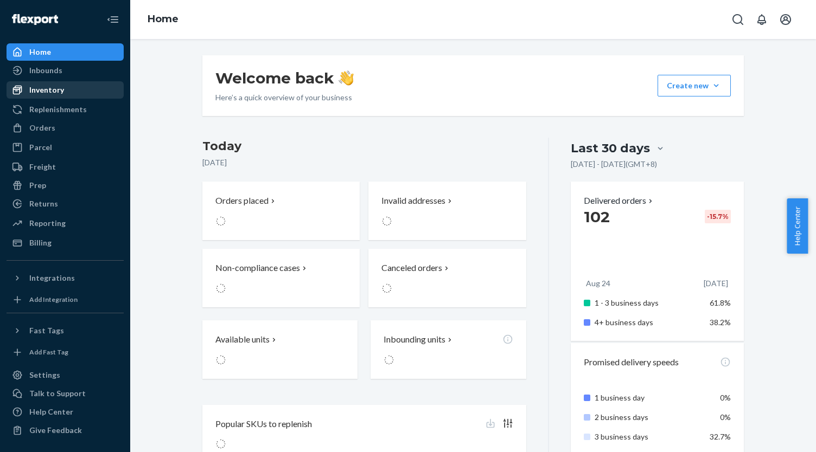 This screenshot has height=452, width=816. I want to click on div: Fast Tags, so click(47, 331).